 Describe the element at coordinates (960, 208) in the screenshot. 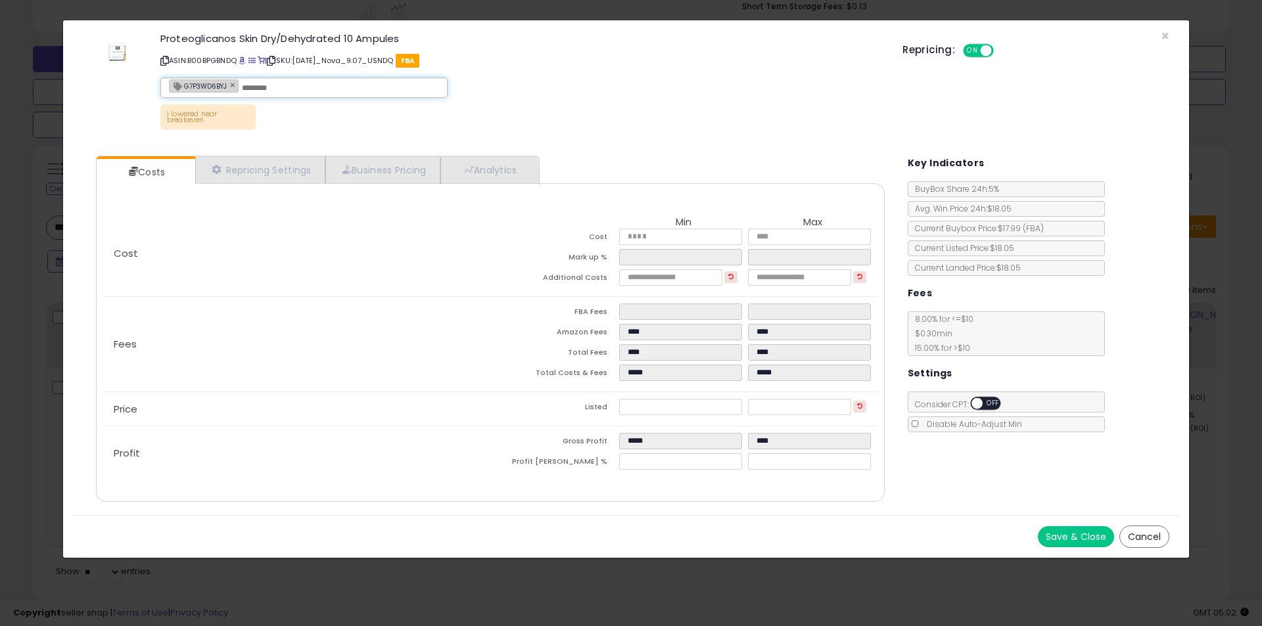

I see `span: Avg. Win Price 24h: $18.05` at that location.